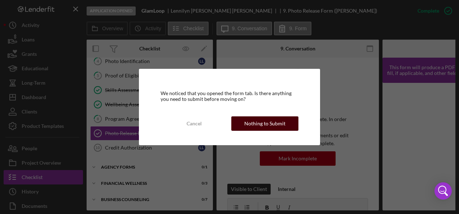  Describe the element at coordinates (443, 191) in the screenshot. I see `div: Open Intercom Messenger` at that location.